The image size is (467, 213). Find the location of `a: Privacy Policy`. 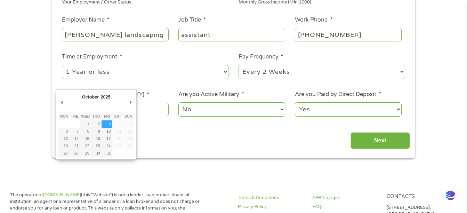

a: Privacy Policy is located at coordinates (271, 206).